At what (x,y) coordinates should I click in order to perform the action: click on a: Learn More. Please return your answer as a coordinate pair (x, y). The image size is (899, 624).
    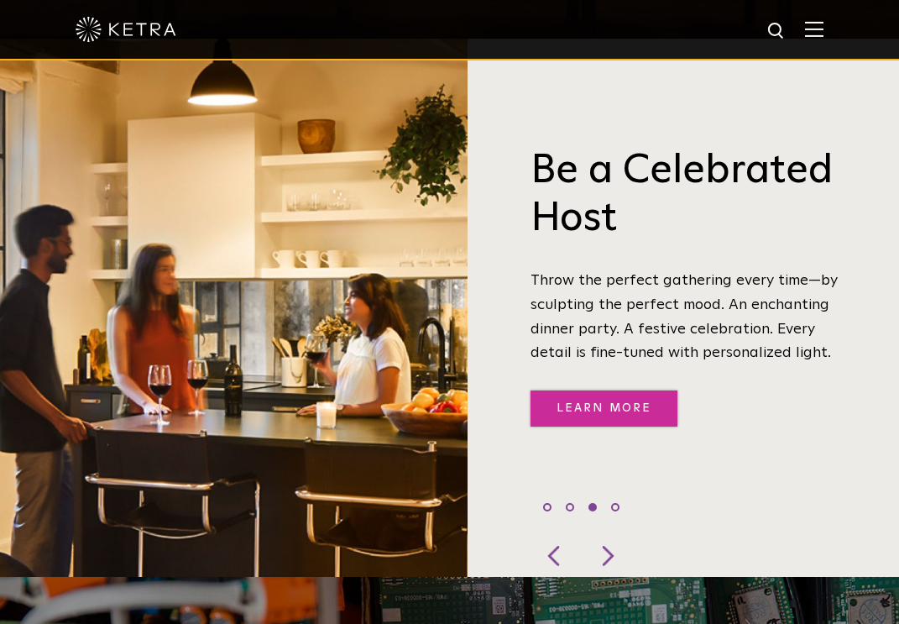
    Looking at the image, I should click on (603, 408).